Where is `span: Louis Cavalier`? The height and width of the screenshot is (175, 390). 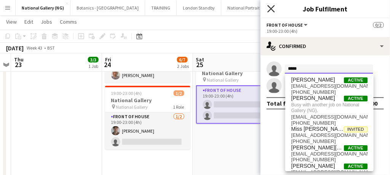
span: Louis Cavalier is located at coordinates (313, 98).